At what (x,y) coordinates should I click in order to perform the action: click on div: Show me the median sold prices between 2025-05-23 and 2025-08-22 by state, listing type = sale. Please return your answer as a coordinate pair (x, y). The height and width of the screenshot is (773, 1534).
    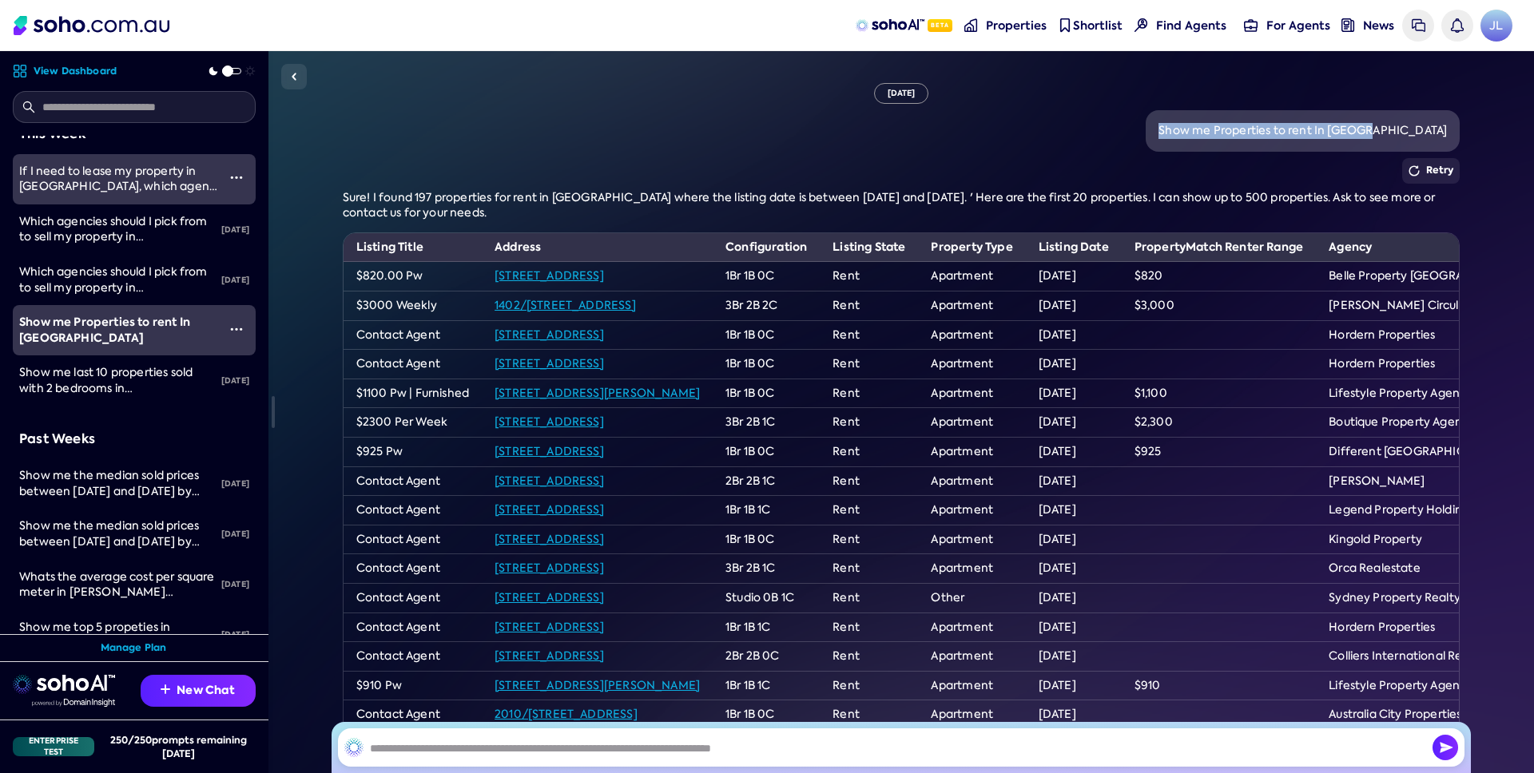
    Looking at the image, I should click on (117, 483).